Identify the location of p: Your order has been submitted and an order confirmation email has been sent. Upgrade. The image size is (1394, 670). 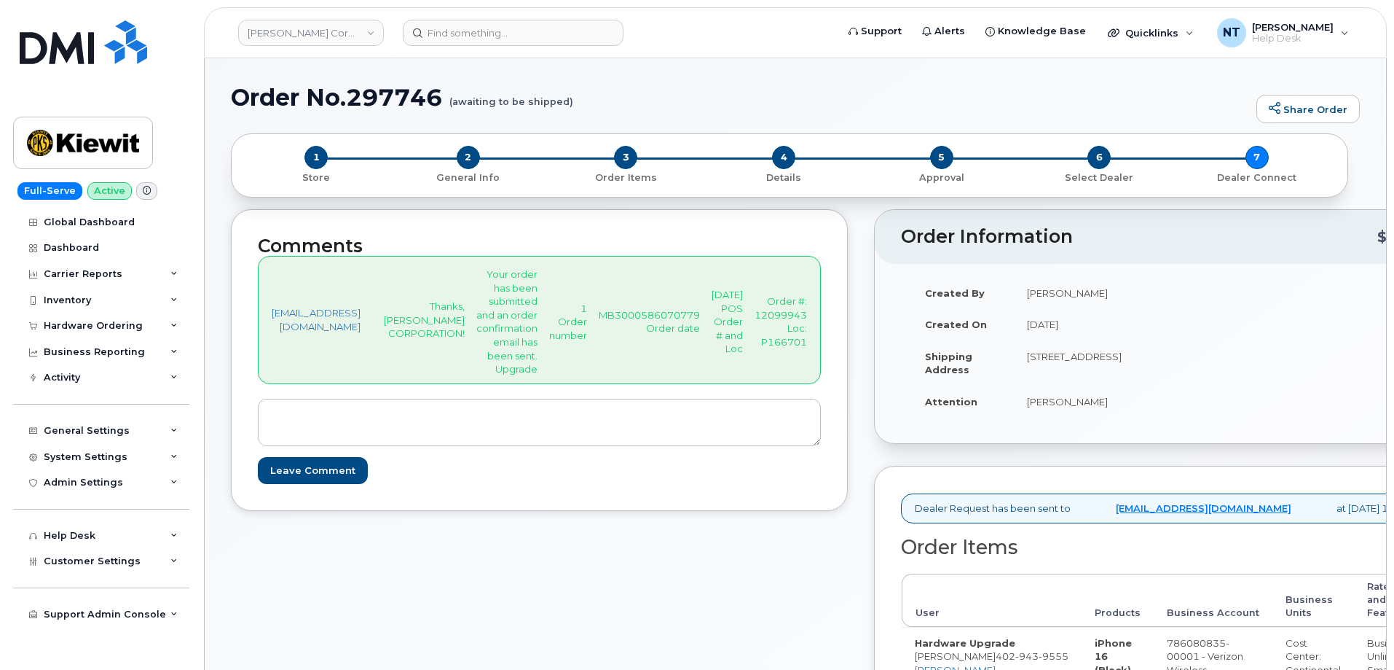
(507, 321).